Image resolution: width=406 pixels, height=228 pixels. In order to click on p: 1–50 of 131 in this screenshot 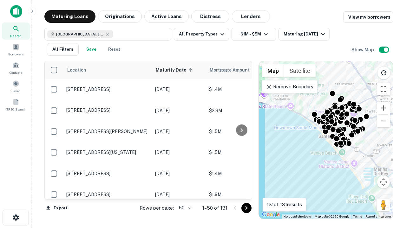, I will do `click(215, 208)`.